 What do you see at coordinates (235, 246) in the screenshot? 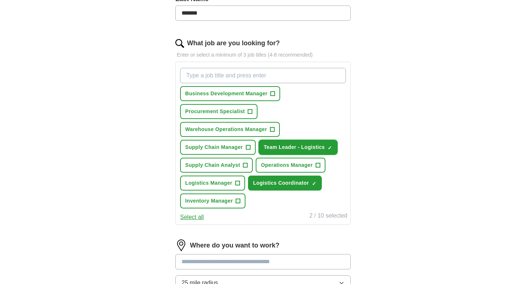
I see `label: Where do you want to work?` at bounding box center [235, 246].